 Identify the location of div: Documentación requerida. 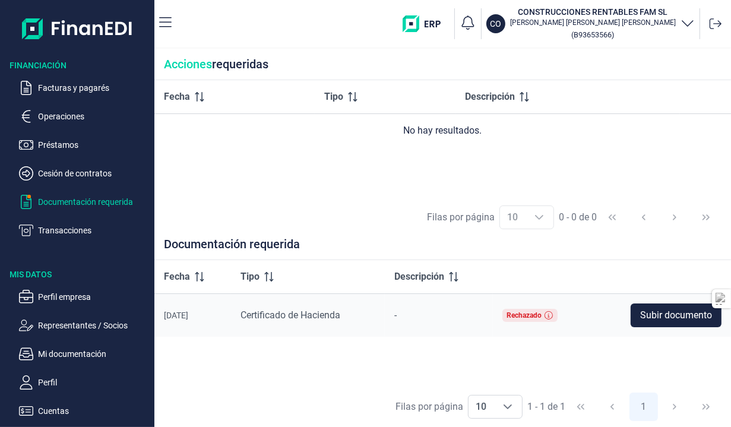
(443, 249).